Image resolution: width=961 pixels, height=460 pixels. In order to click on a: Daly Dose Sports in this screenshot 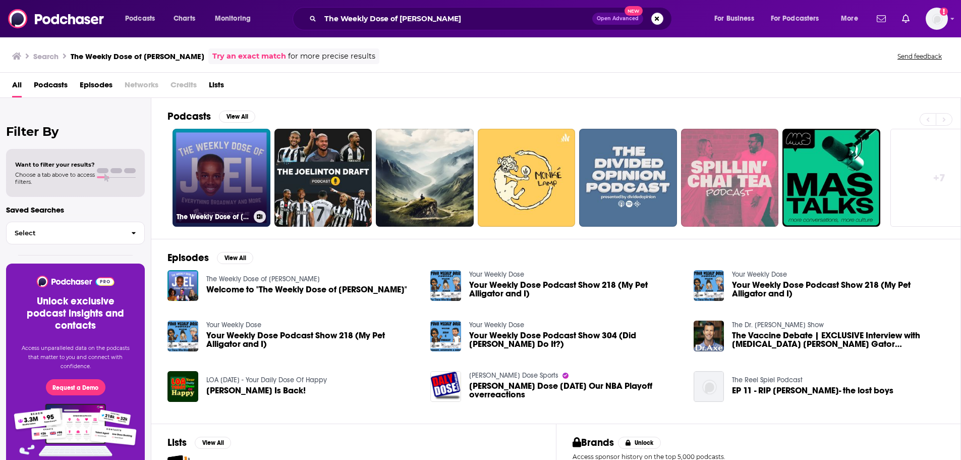, I will do `click(514, 375)`.